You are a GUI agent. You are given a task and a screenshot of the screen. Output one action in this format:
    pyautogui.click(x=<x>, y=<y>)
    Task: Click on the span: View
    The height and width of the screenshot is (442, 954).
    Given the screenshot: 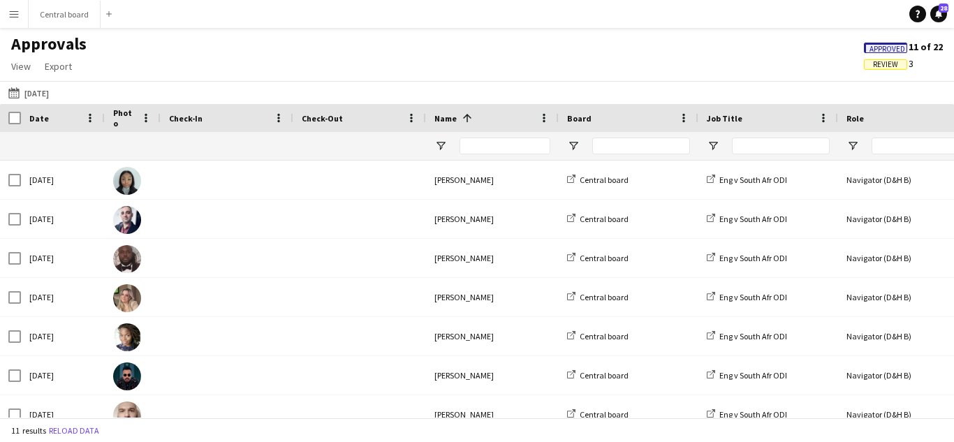 What is the action you would take?
    pyautogui.click(x=21, y=66)
    